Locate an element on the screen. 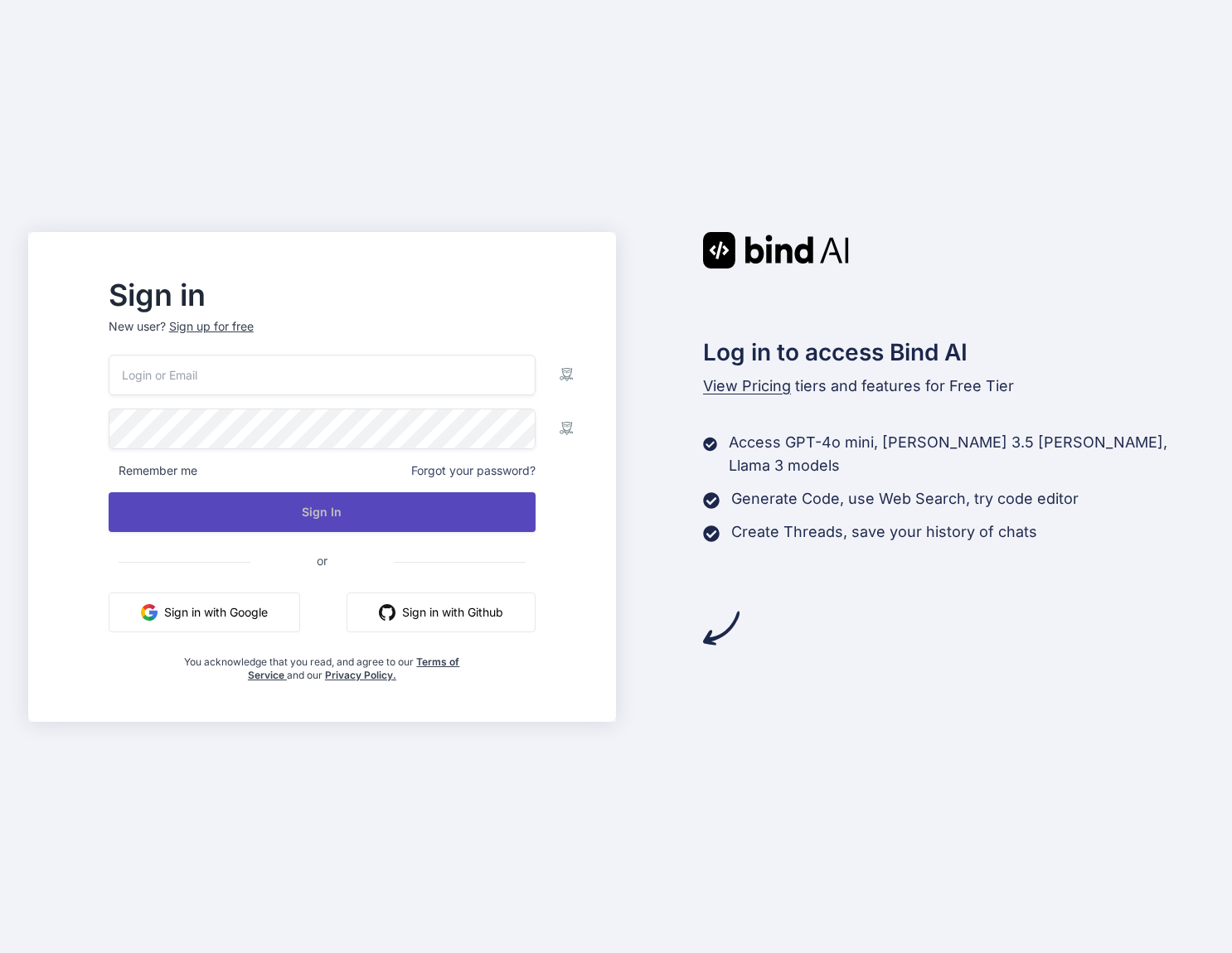 Image resolution: width=1232 pixels, height=953 pixels. a: Privacy Policy. is located at coordinates (361, 675).